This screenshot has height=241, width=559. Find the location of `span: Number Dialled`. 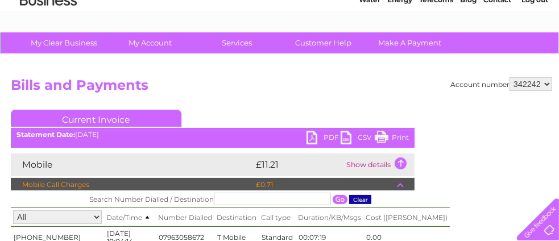

span: Number Dialled is located at coordinates (185, 217).